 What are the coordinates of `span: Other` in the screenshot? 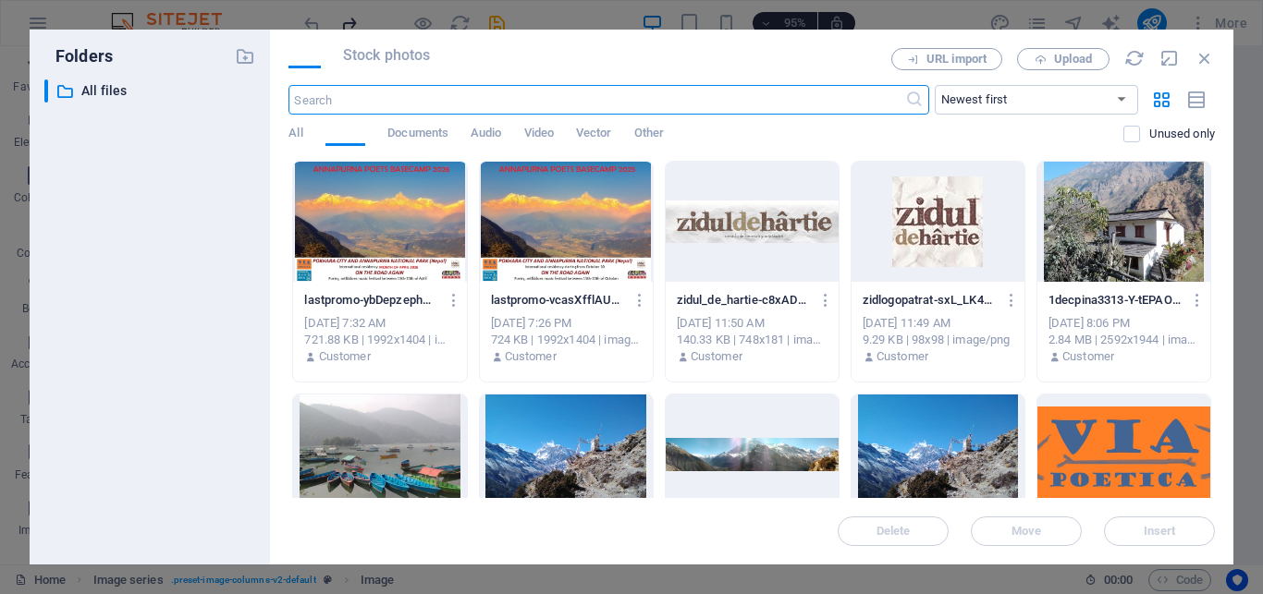 It's located at (649, 135).